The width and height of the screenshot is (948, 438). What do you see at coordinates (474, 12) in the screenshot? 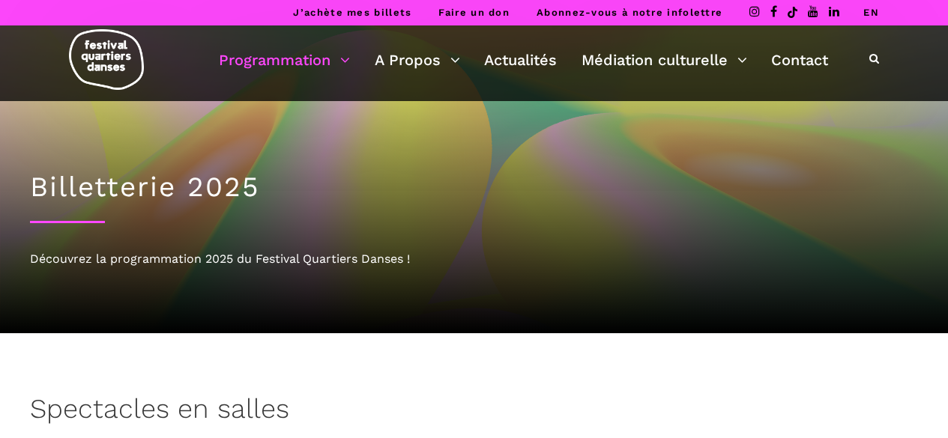
I see `a: Faire un don` at bounding box center [474, 12].